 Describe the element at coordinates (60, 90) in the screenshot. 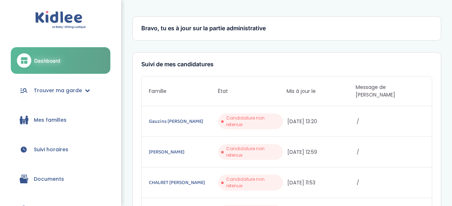

I see `a: Trouver ma garde` at that location.